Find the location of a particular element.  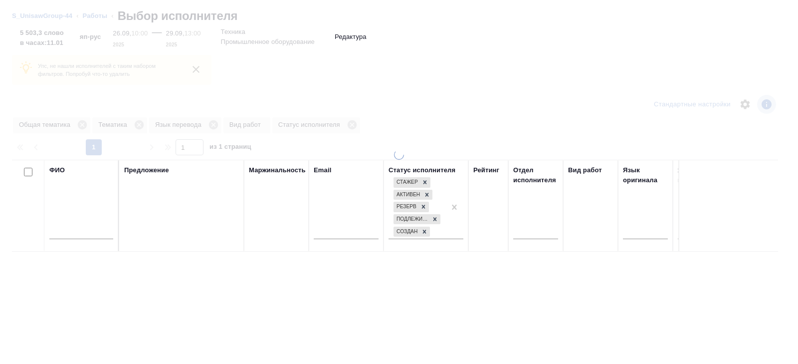

div: Стажер is located at coordinates (407, 182).